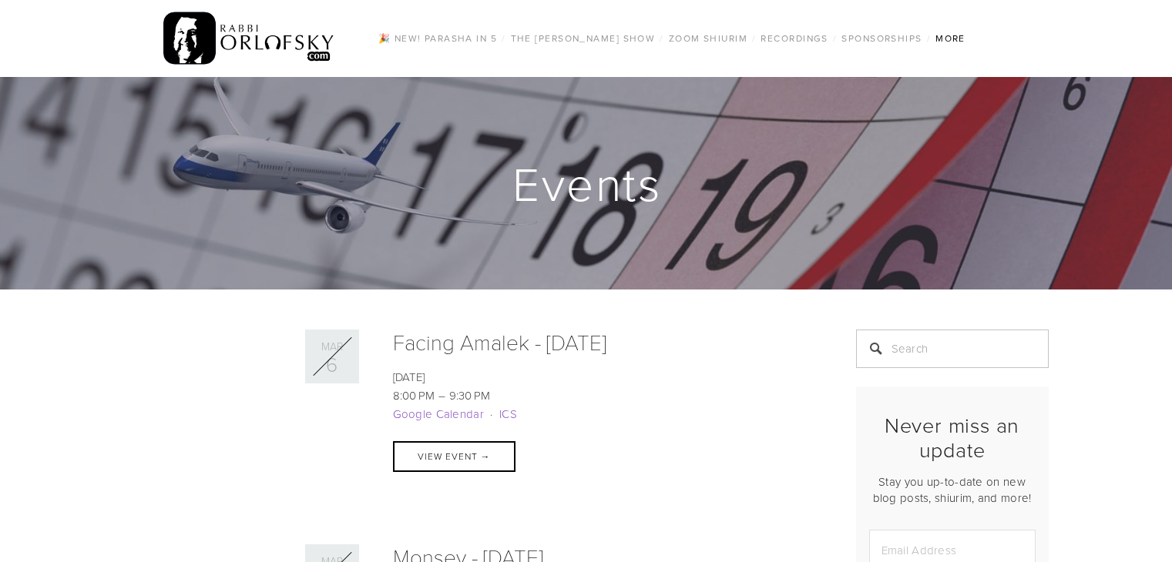  What do you see at coordinates (332, 347) in the screenshot?
I see `div: Mar` at bounding box center [332, 347].